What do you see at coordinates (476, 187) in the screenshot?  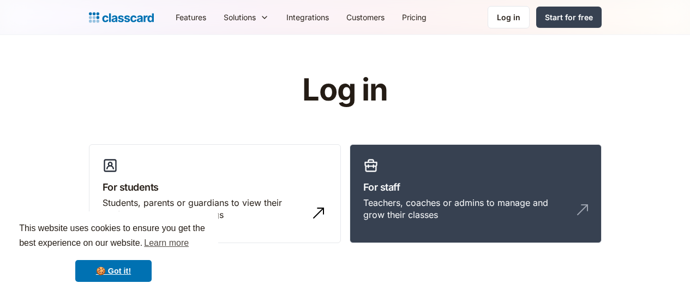 I see `h3: For staff` at bounding box center [476, 187].